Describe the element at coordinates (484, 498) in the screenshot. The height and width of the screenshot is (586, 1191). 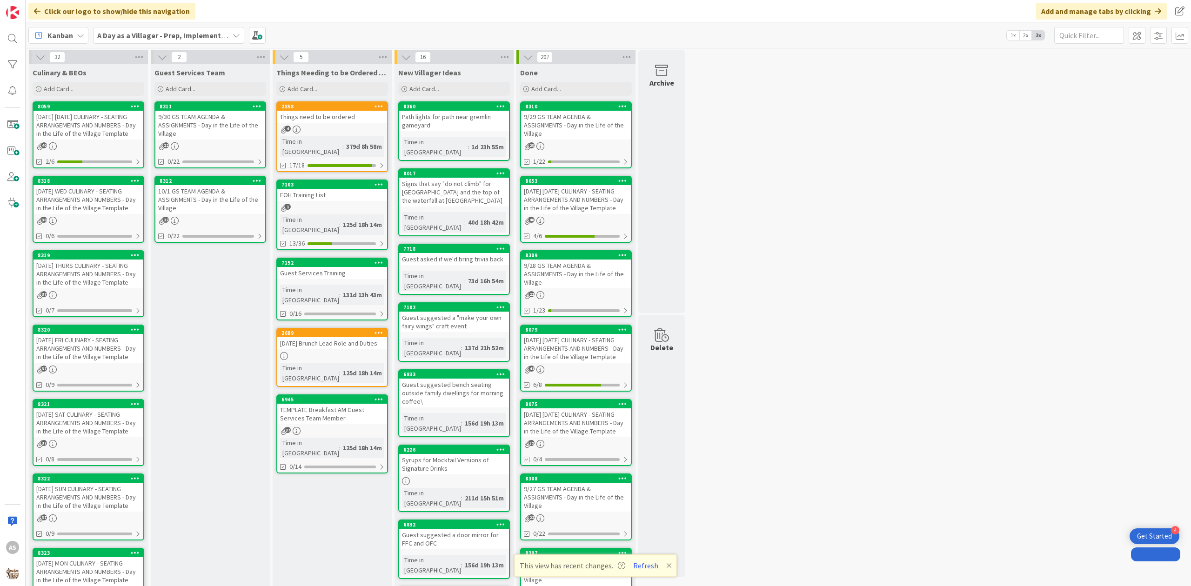
I see `div: 211d 15h 51m` at that location.